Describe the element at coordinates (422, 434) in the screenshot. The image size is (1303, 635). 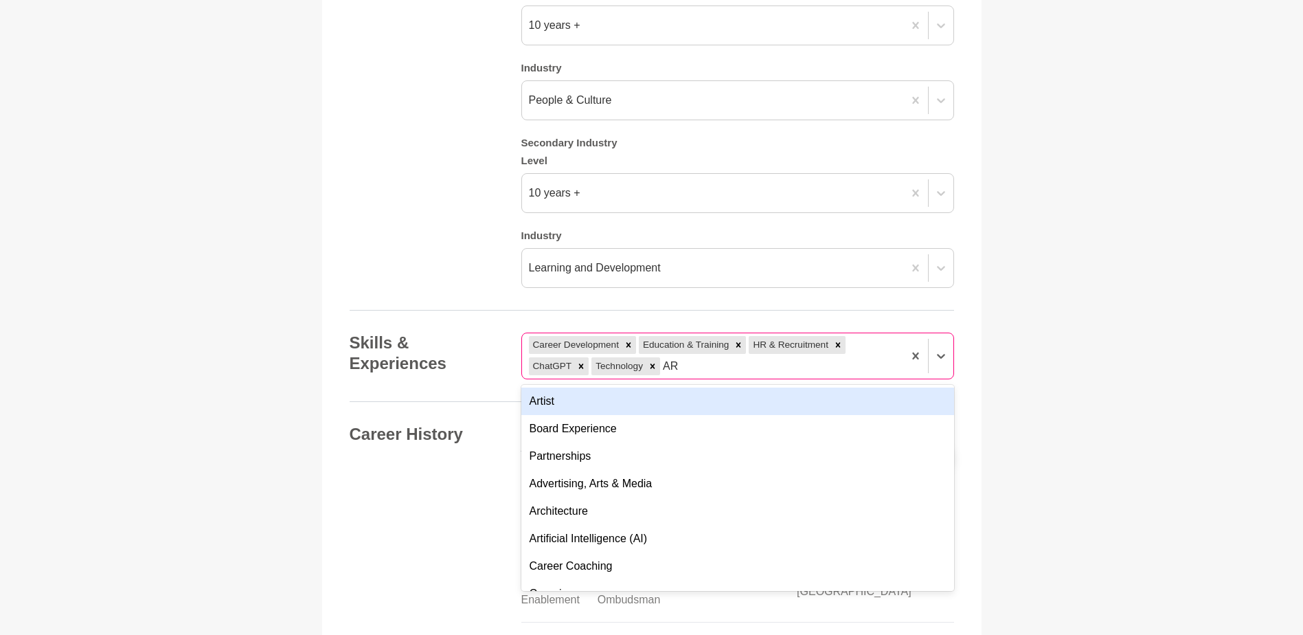
I see `h4: Career History` at that location.